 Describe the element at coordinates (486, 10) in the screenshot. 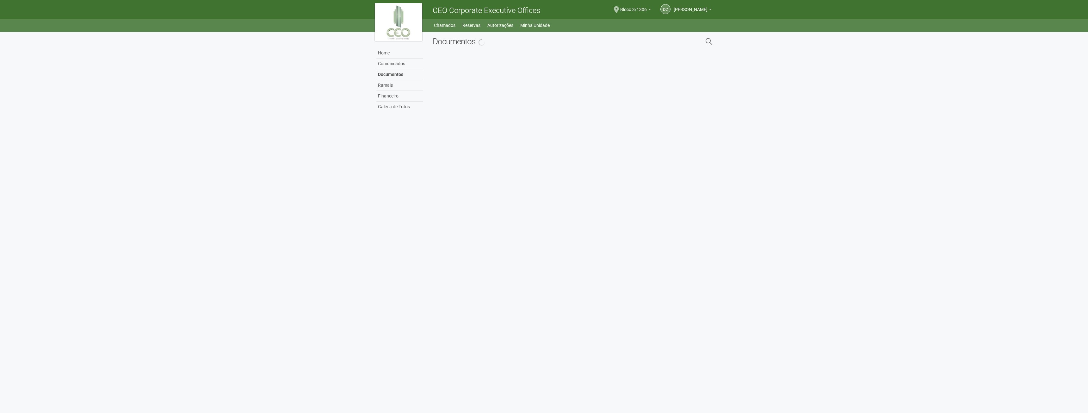

I see `span: CEO Corporate Executive Offices` at that location.